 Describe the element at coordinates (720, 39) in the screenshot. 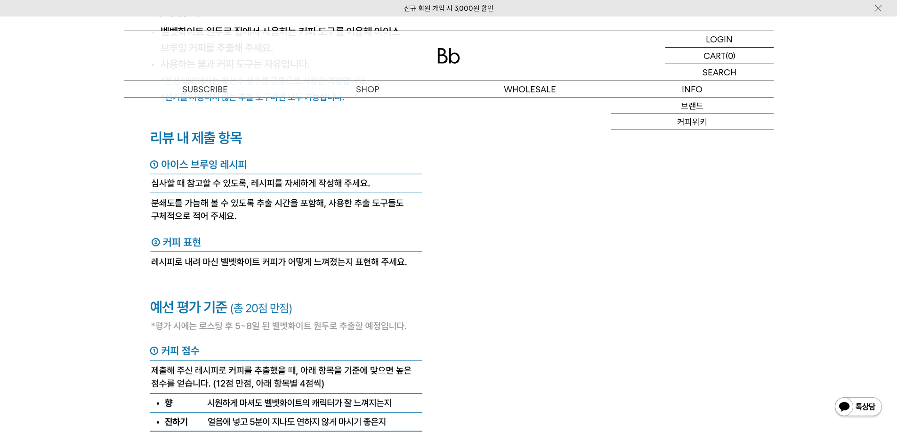

I see `a: LOGIN` at that location.